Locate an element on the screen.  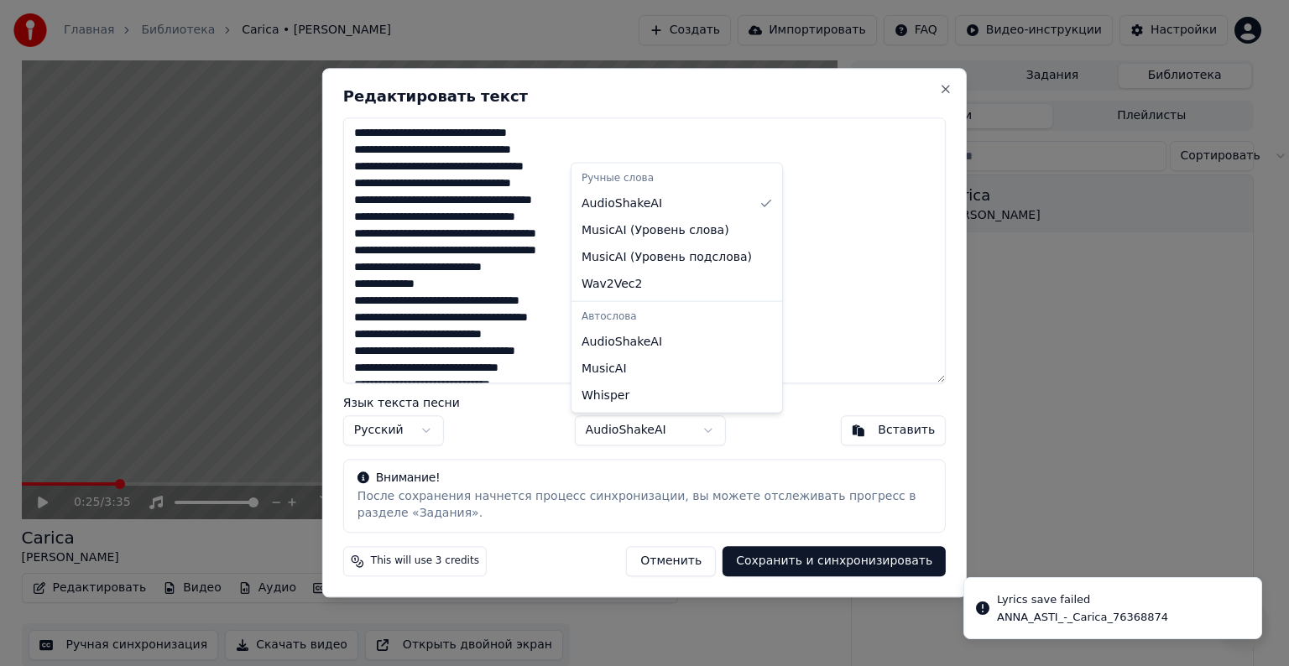
span: MusicAI is located at coordinates (604, 368).